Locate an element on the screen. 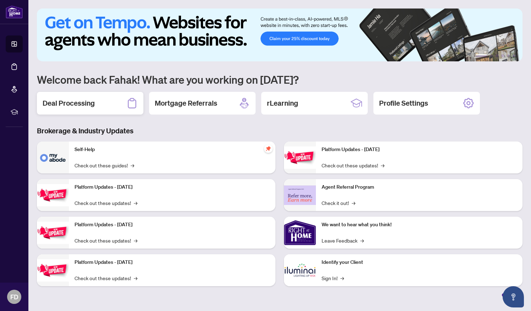 This screenshot has height=311, width=531. button: 6 is located at coordinates (514, 56).